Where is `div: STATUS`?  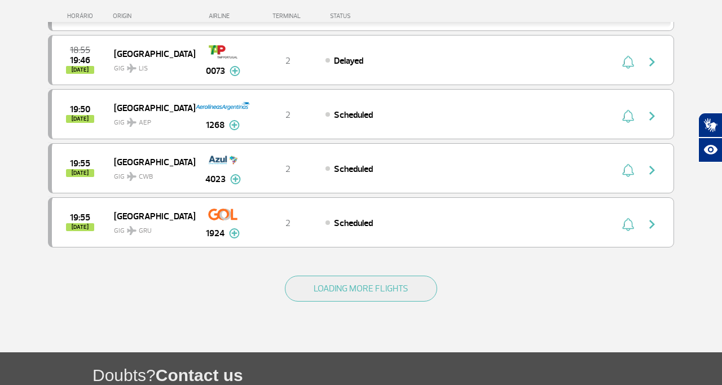 div: STATUS is located at coordinates (370, 16).